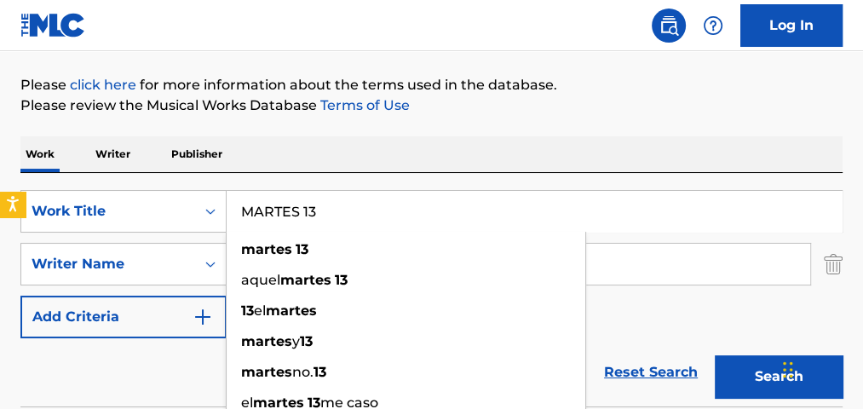 This screenshot has width=863, height=409. I want to click on img: MLC Logo, so click(53, 25).